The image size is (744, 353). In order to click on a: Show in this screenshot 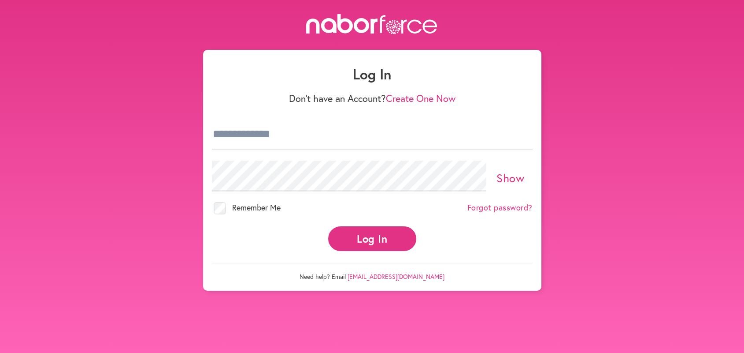, I will do `click(510, 178)`.